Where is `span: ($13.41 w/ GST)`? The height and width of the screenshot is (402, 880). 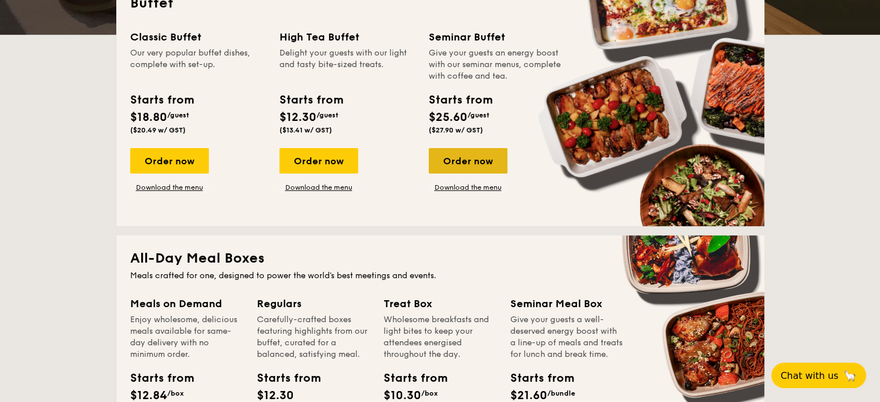 span: ($13.41 w/ GST) is located at coordinates (305, 130).